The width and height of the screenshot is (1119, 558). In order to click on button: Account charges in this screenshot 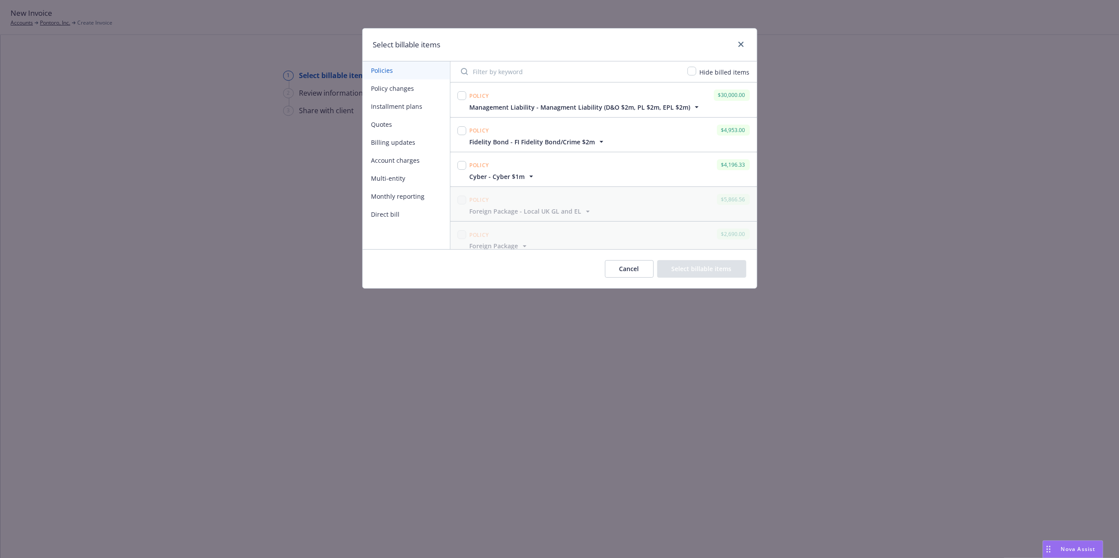, I will do `click(406, 160)`.